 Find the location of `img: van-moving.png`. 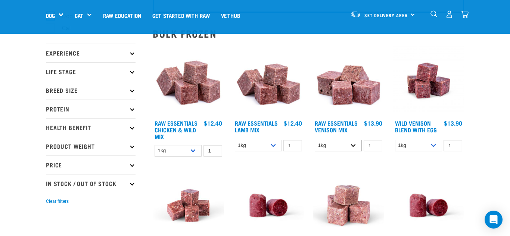

img: van-moving.png is located at coordinates (356, 14).